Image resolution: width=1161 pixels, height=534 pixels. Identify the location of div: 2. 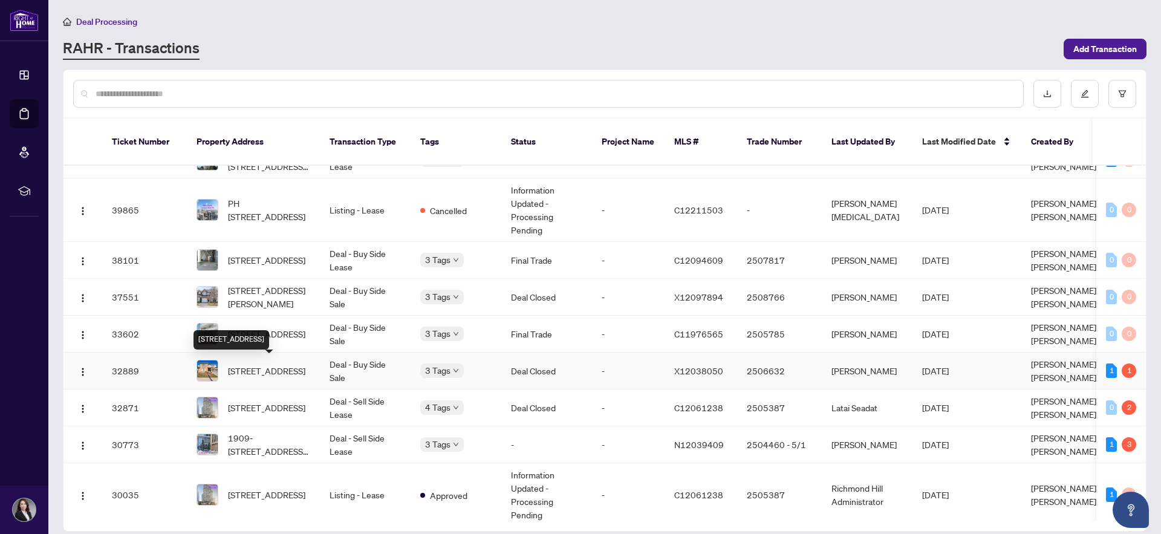
(1129, 407).